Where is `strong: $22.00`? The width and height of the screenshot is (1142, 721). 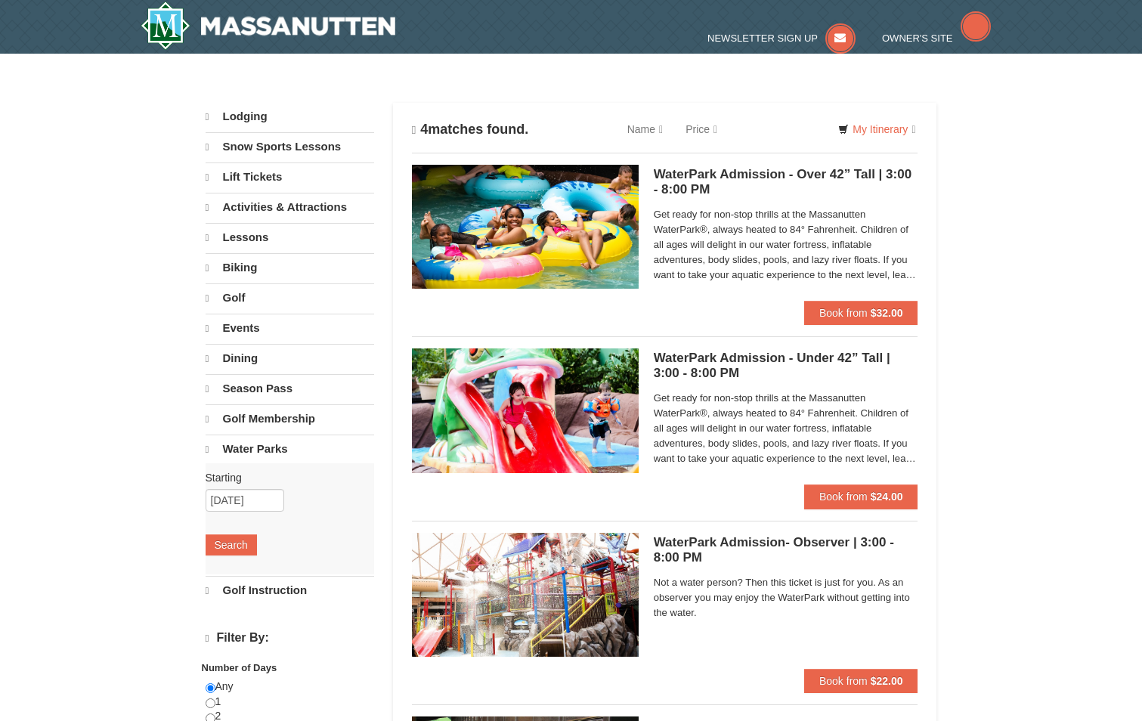
strong: $22.00 is located at coordinates (886, 681).